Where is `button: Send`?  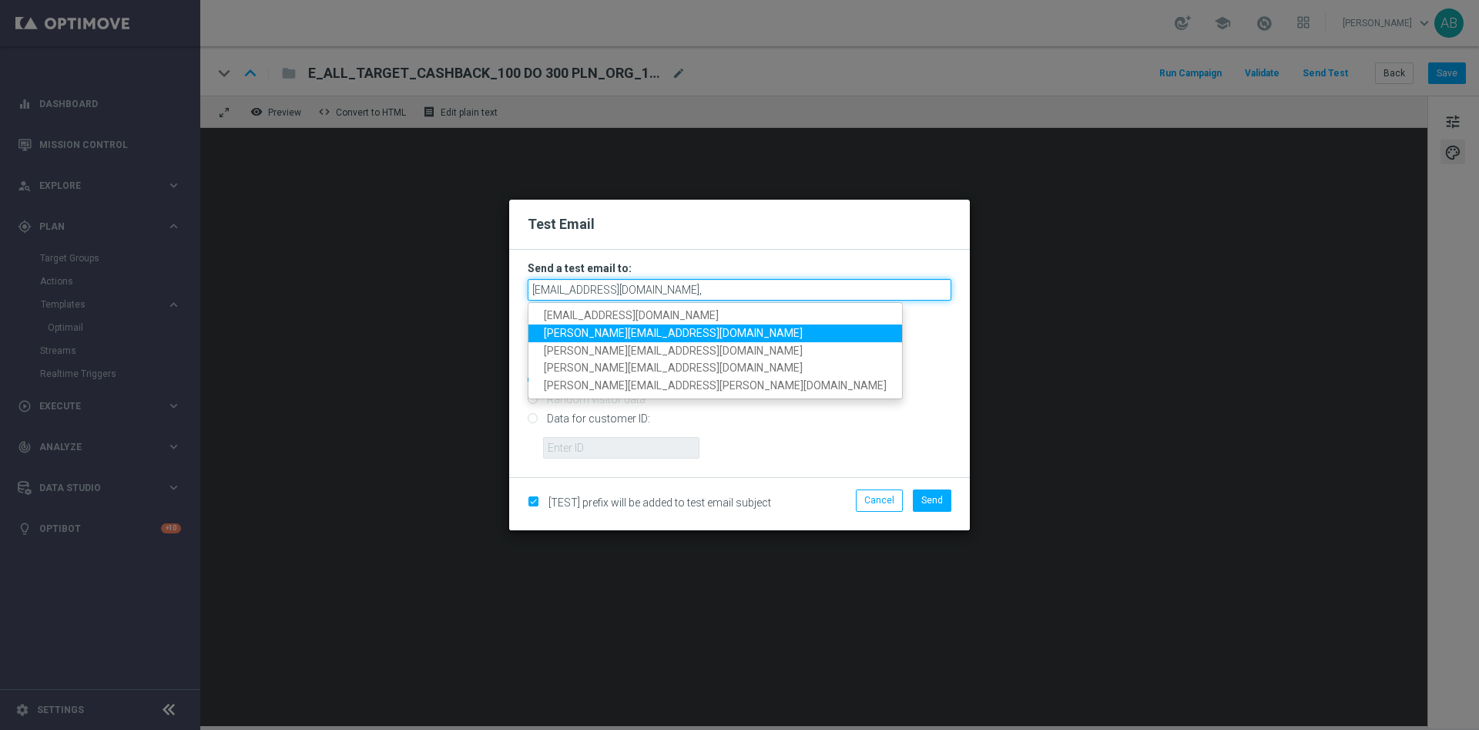
button: Send is located at coordinates (932, 500).